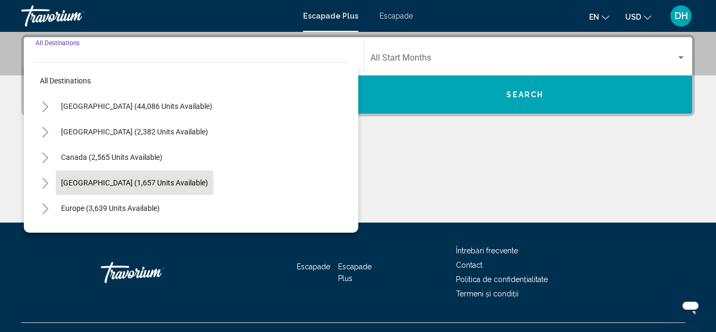 The width and height of the screenshot is (716, 332). I want to click on button: Schimbați moneda, so click(638, 16).